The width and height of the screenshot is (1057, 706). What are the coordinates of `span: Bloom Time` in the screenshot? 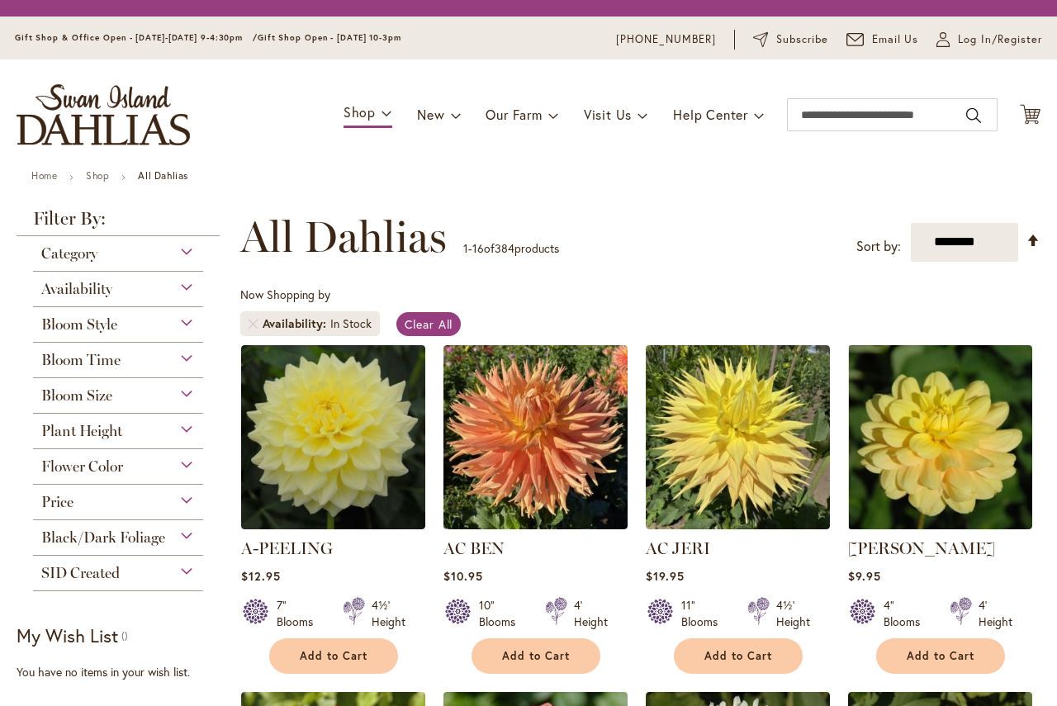 It's located at (81, 360).